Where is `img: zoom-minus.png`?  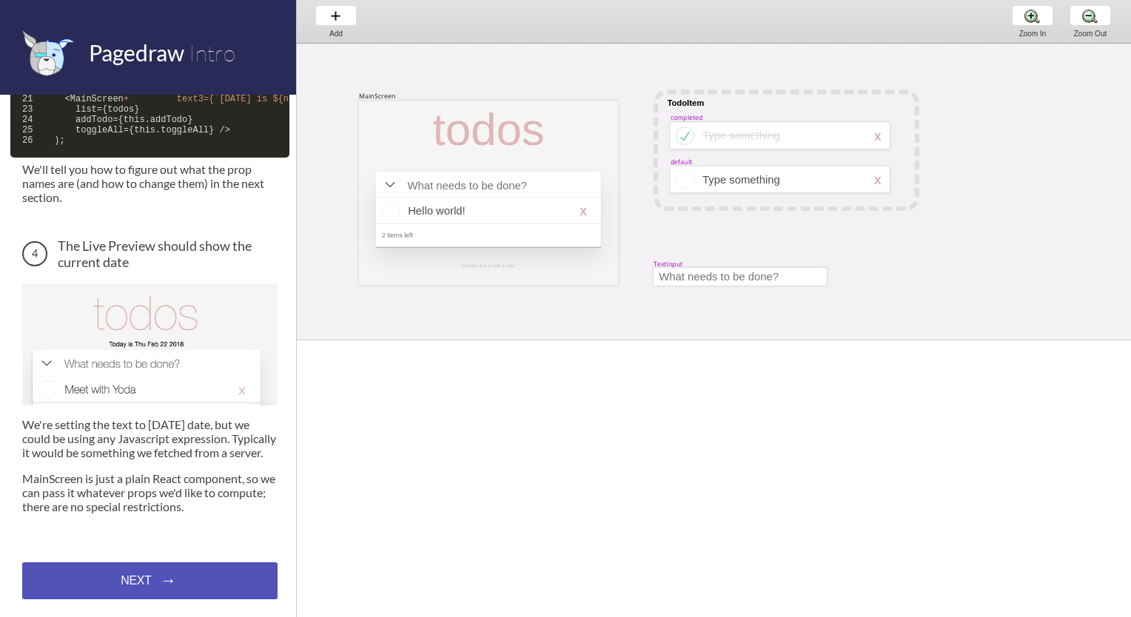
img: zoom-minus.png is located at coordinates (1090, 16).